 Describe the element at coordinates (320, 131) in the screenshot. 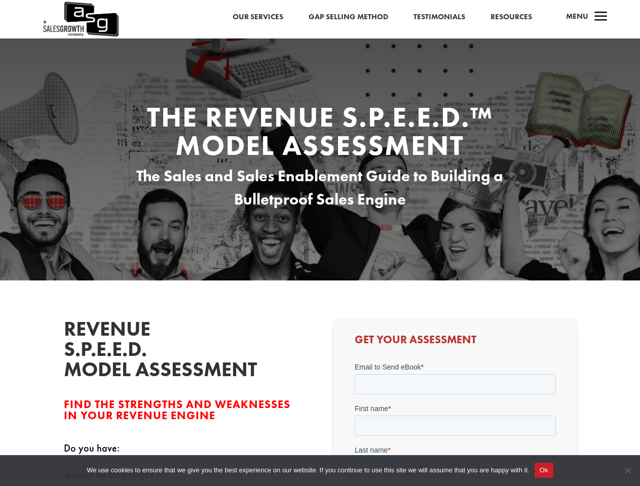

I see `span: The Revenue S.P.E.E.D.™ Model Assessment` at that location.